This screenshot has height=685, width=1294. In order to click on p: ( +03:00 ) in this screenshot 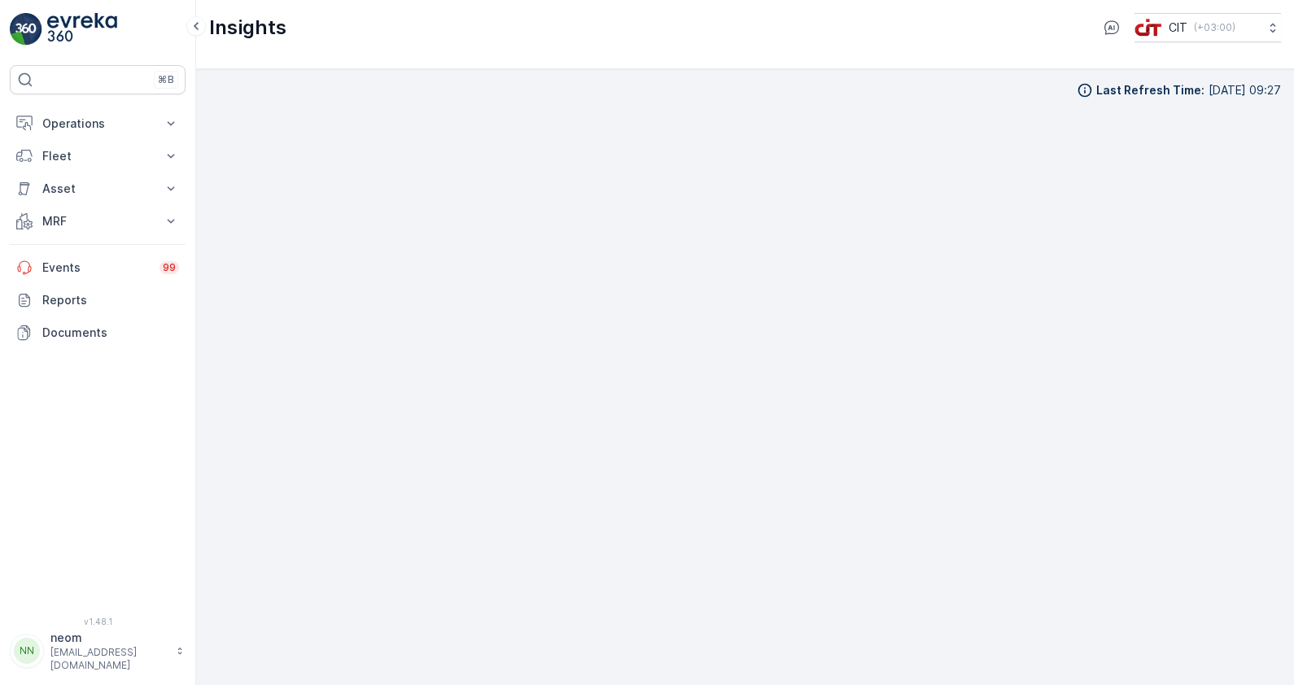, I will do `click(1214, 28)`.